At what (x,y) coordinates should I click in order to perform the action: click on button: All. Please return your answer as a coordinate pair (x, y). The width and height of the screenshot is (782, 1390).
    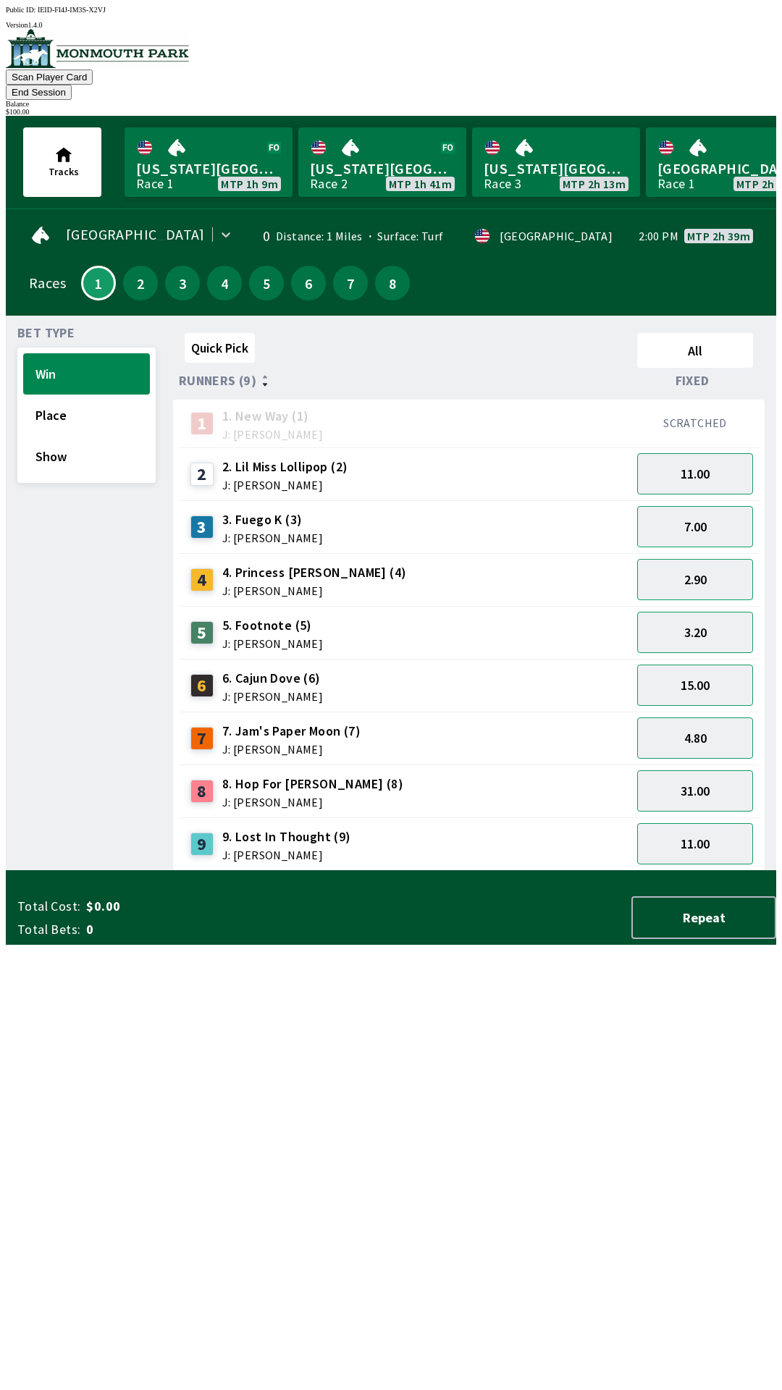
    Looking at the image, I should click on (695, 350).